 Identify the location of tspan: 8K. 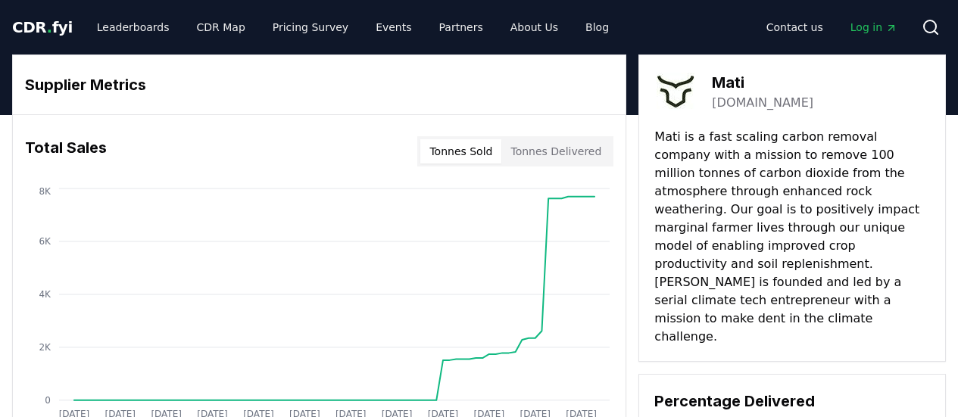
(45, 192).